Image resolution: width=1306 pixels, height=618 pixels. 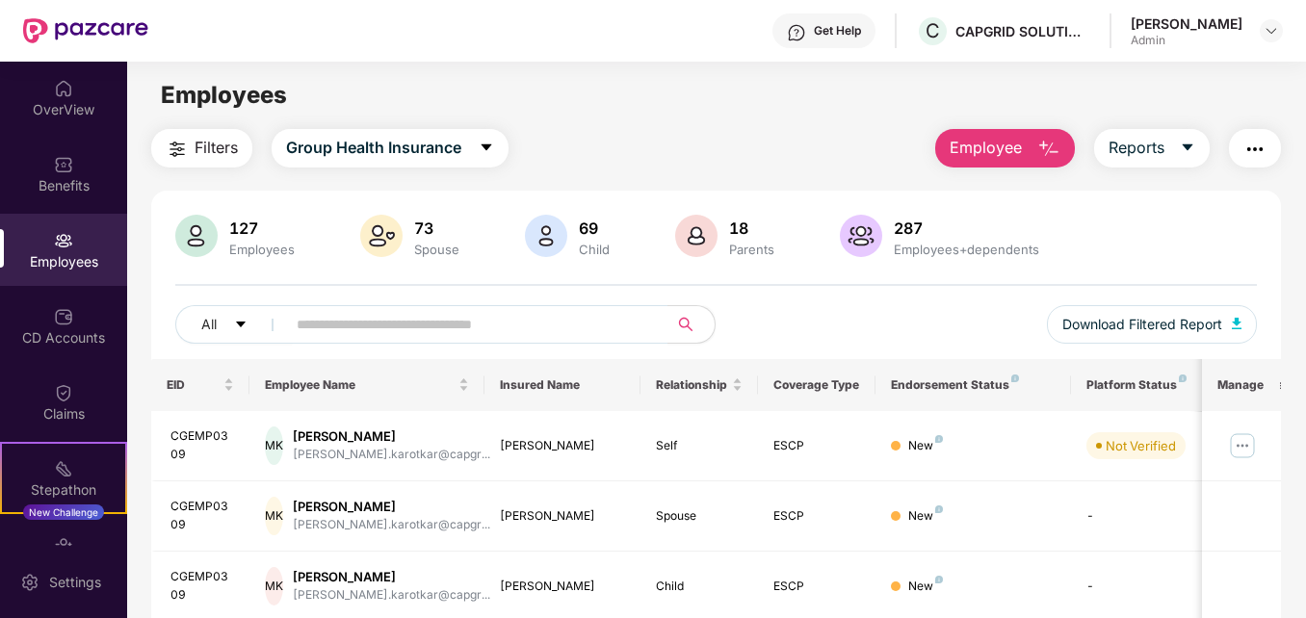 I want to click on img: svg+xml;base64,PHN2ZyBpZD0iU2V0dGluZy0yMHgyMCIgeG1sbnM9Imh0dHA6Ly93d3cudzMub3JnLzIwMDAvc3ZnIiB3aW..., so click(x=30, y=583).